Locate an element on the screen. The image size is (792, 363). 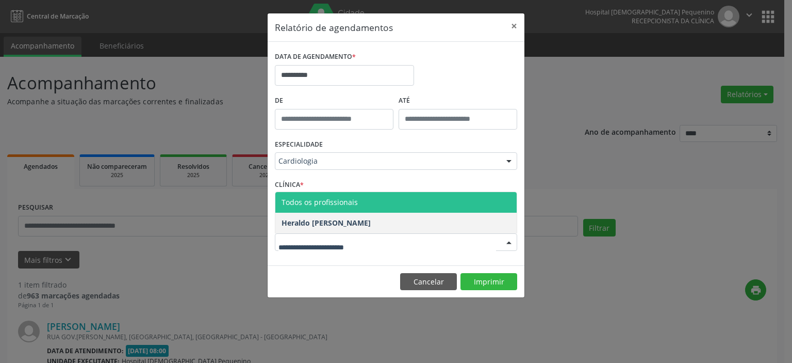
label: DATA DE AGENDAMENTO is located at coordinates (315, 57).